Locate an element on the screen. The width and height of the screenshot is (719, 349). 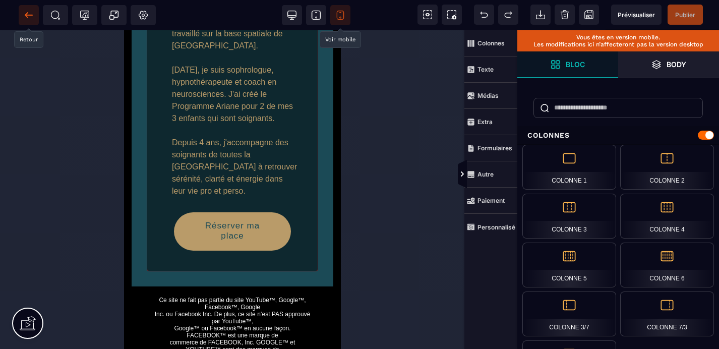
div: Colonnes is located at coordinates (618, 135).